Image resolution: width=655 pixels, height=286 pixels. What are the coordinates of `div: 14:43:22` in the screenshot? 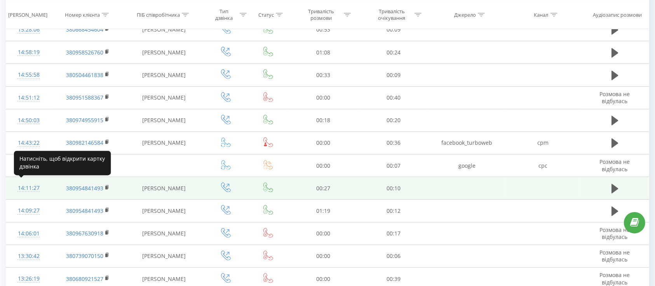 It's located at (29, 143).